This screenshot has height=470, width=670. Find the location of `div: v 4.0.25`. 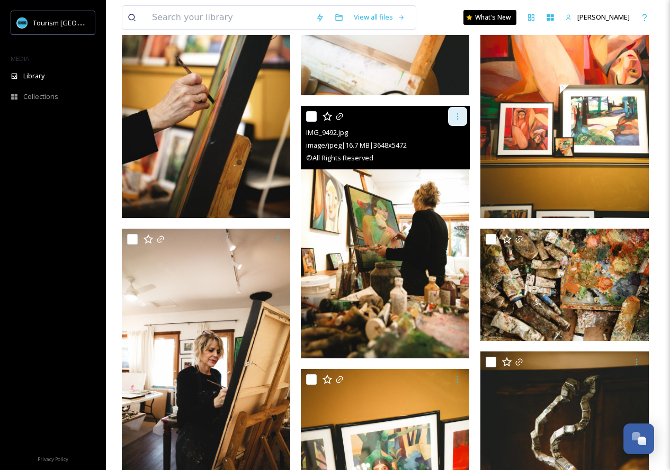

div: v 4.0.25 is located at coordinates (41, 21).